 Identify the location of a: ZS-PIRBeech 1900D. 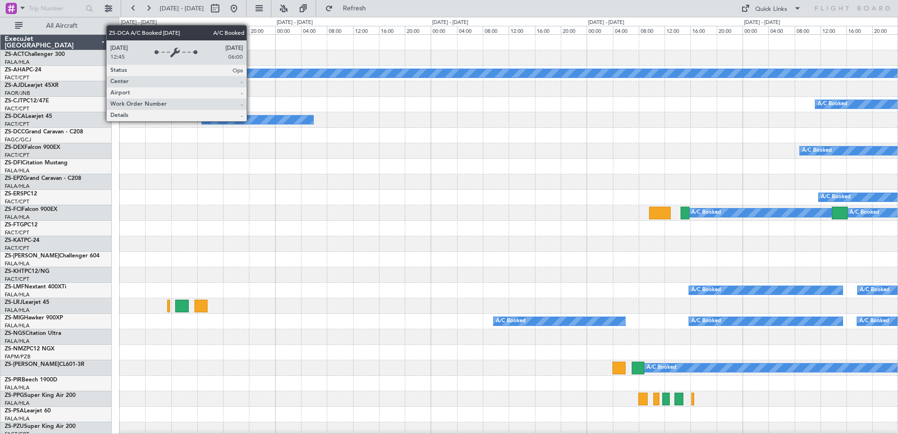
(31, 380).